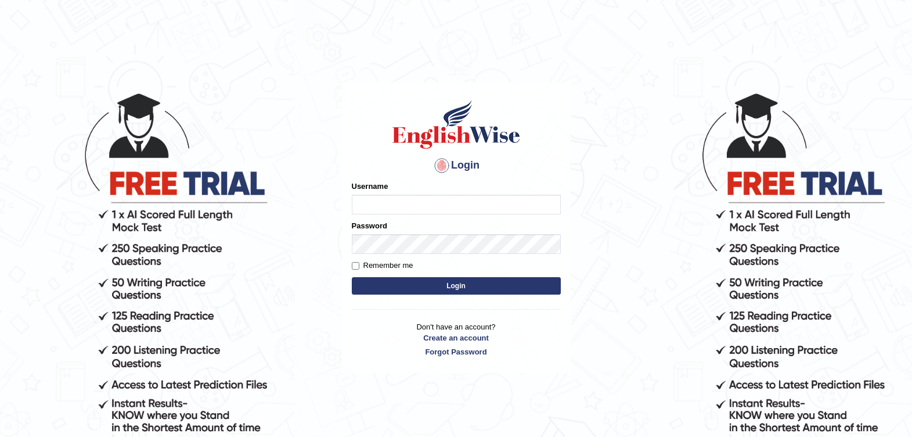 The image size is (912, 437). Describe the element at coordinates (456, 286) in the screenshot. I see `button: Login` at that location.